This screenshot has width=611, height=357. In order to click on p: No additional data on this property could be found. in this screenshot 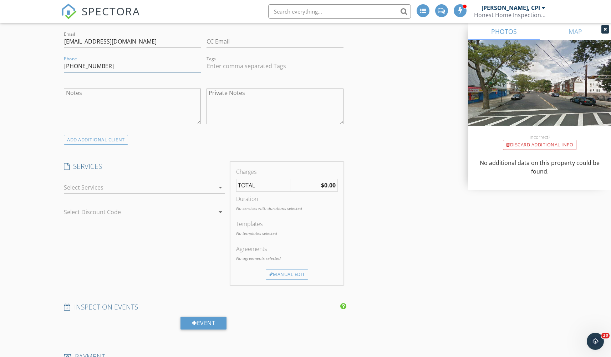, I will do `click(540, 167)`.